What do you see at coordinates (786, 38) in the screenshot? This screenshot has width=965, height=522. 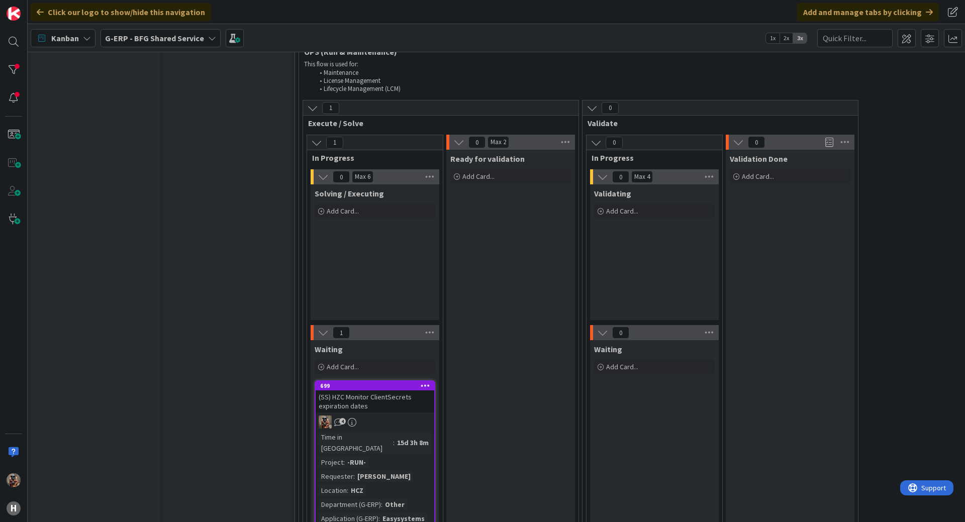 I see `span: 2x` at bounding box center [786, 38].